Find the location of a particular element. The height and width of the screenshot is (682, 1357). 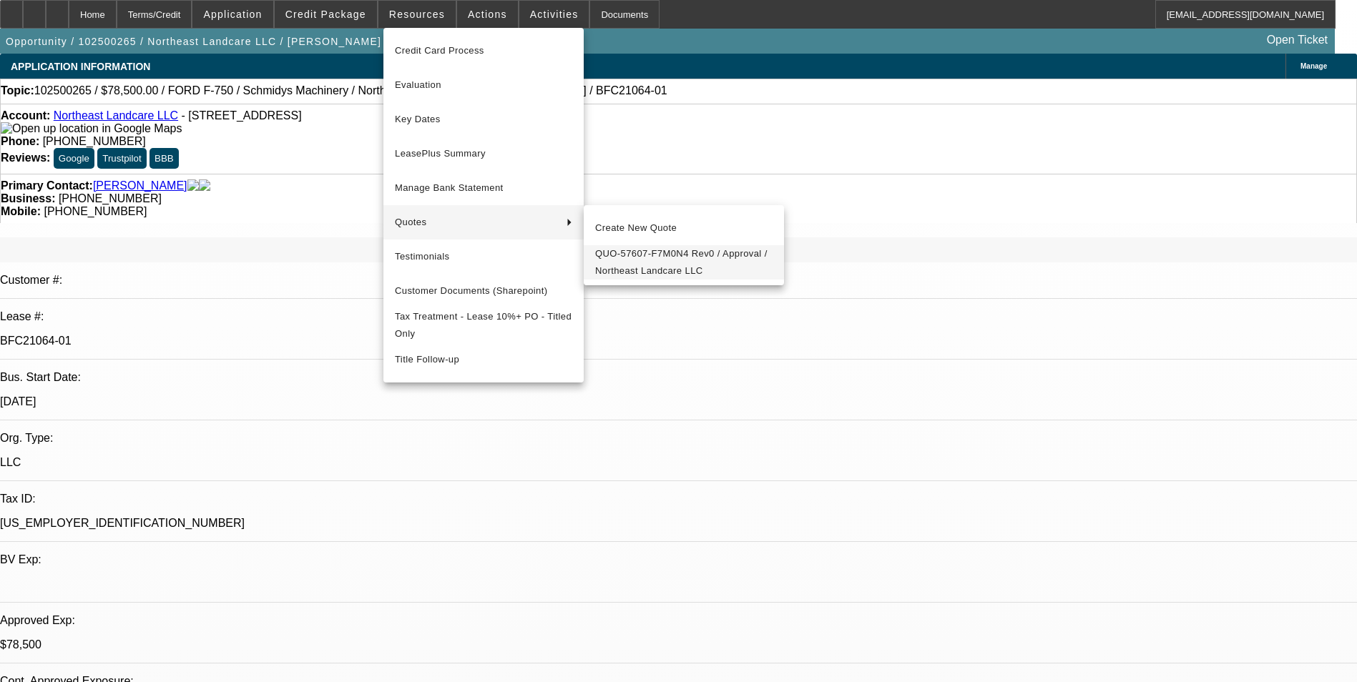

span: Key Dates is located at coordinates (484, 119).